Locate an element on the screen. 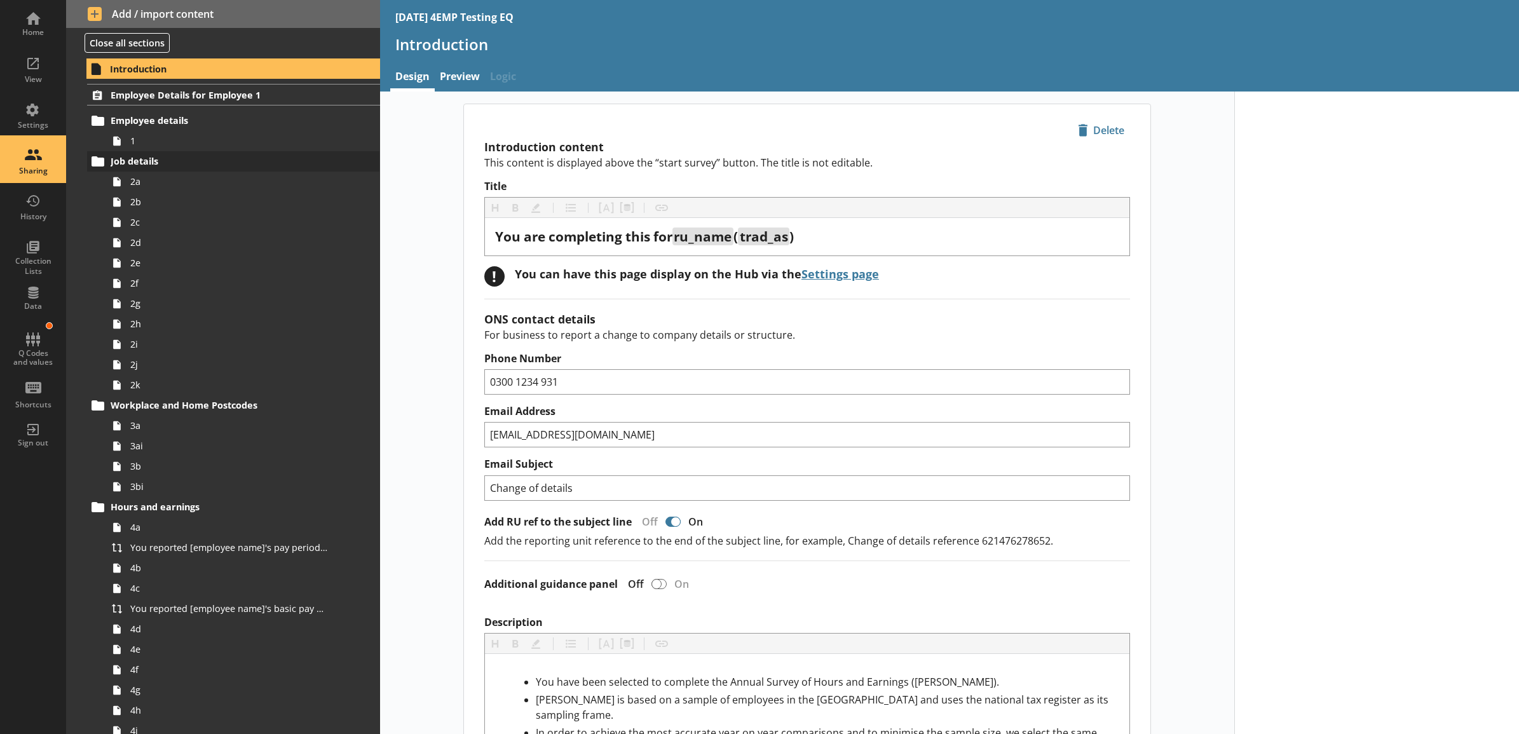 This screenshot has height=734, width=1519. span: 2g is located at coordinates (229, 303).